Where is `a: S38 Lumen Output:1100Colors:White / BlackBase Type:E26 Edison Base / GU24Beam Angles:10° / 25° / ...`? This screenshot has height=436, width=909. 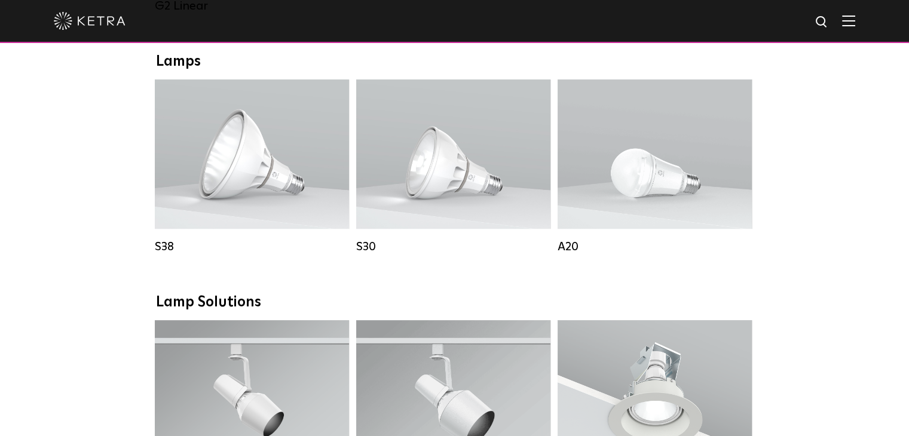 a: S38 Lumen Output:1100Colors:White / BlackBase Type:E26 Edison Base / GU24Beam Angles:10° / 25° / ... is located at coordinates (252, 167).